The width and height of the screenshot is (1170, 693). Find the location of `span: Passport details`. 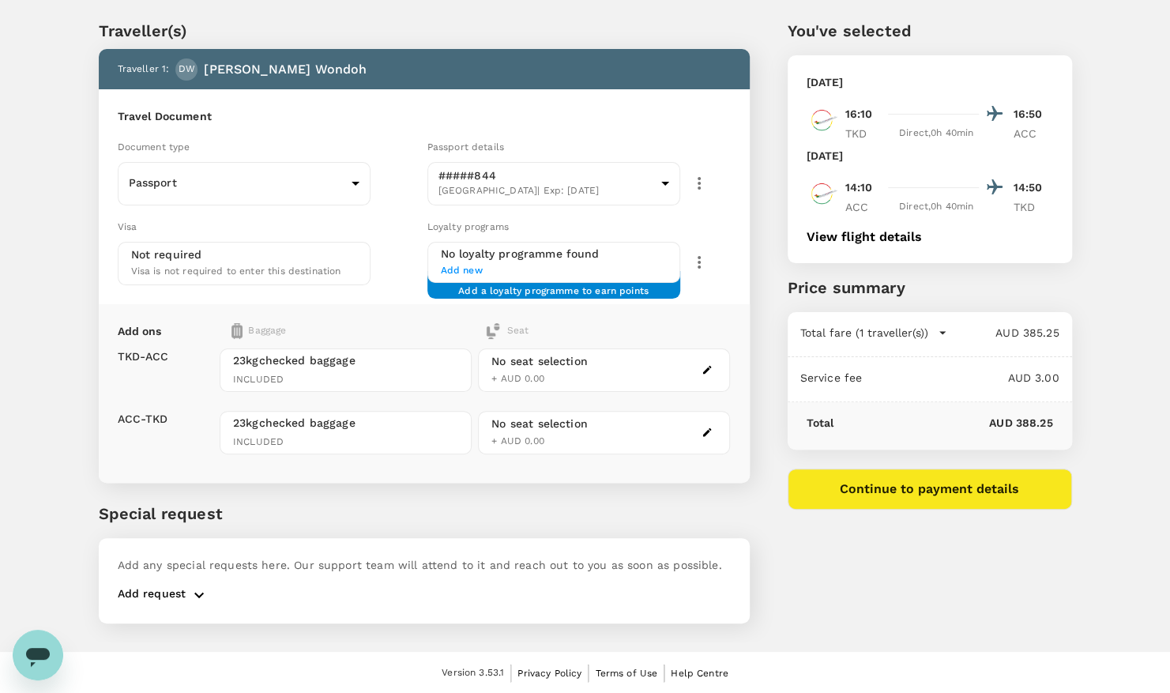

span: Passport details is located at coordinates (465, 147).